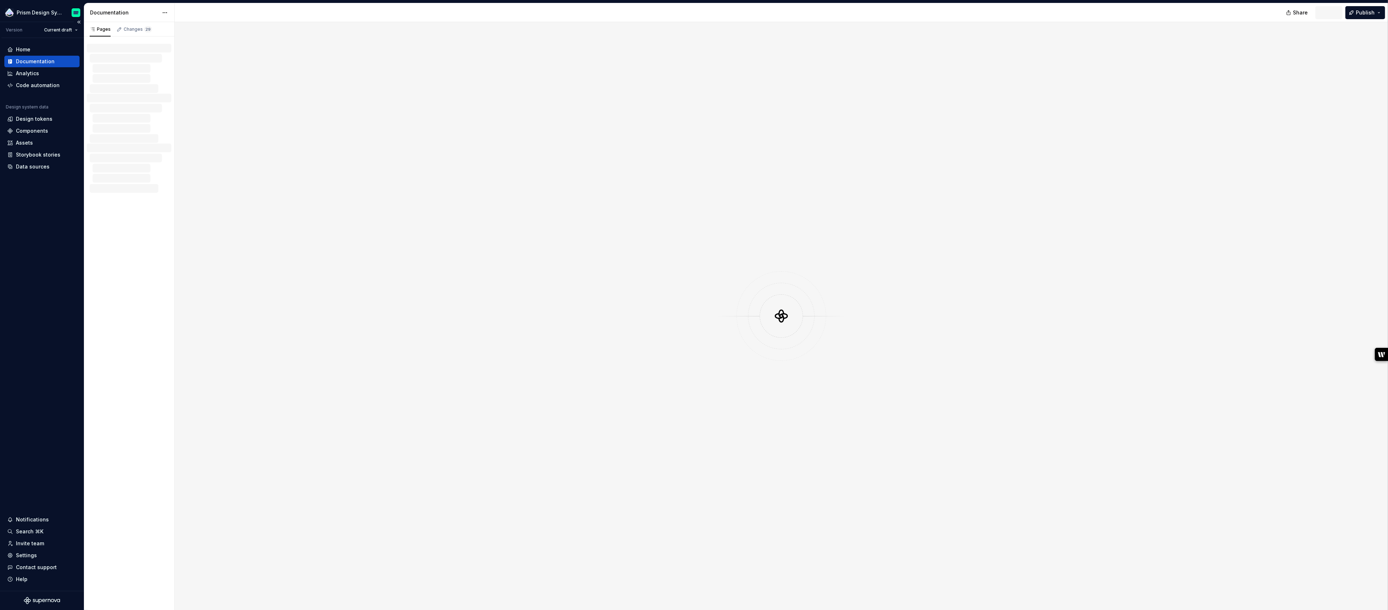 This screenshot has height=610, width=1388. Describe the element at coordinates (148, 29) in the screenshot. I see `span: 29` at that location.